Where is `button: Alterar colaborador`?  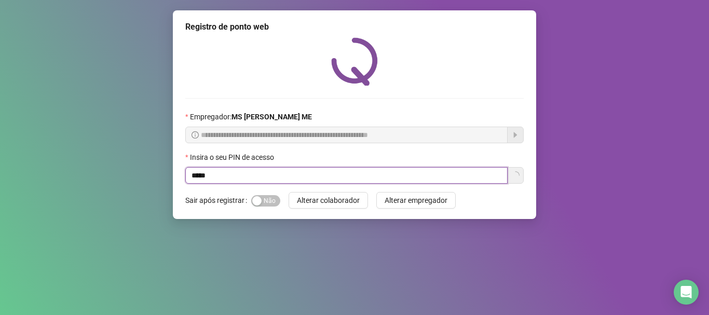 button: Alterar colaborador is located at coordinates (328, 200).